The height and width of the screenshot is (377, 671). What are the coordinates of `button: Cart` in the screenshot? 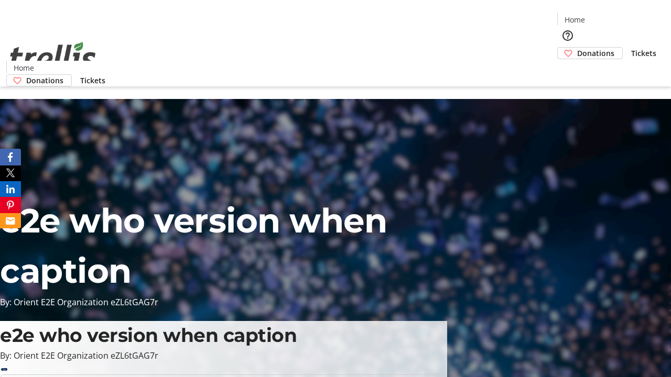 It's located at (568, 70).